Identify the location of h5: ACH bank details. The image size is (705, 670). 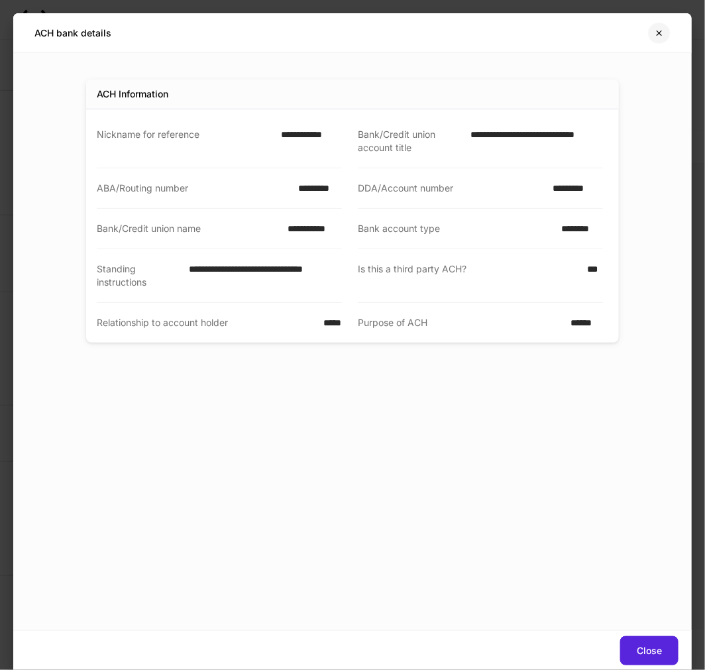
(73, 33).